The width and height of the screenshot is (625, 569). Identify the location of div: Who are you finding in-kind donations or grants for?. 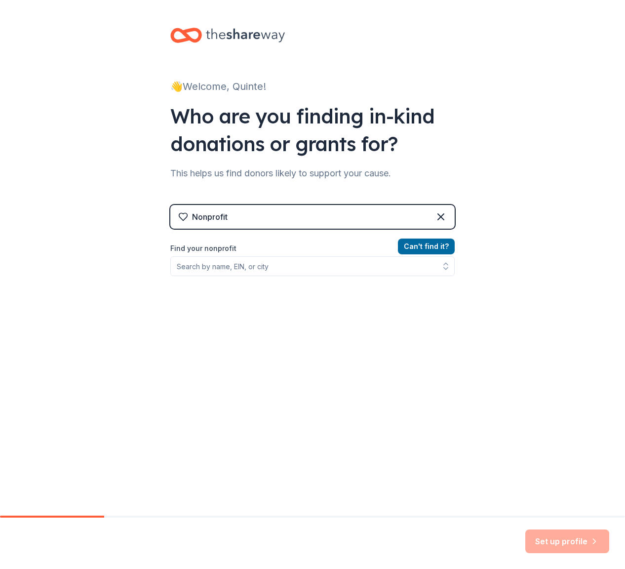
(312, 130).